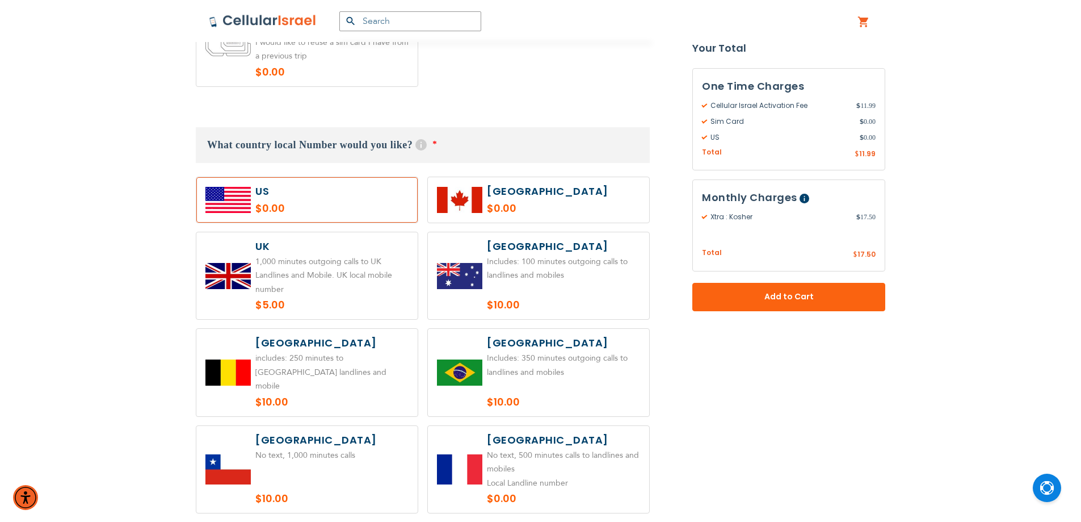  What do you see at coordinates (26, 497) in the screenshot?
I see `div: Accessibility Menu` at bounding box center [26, 497].